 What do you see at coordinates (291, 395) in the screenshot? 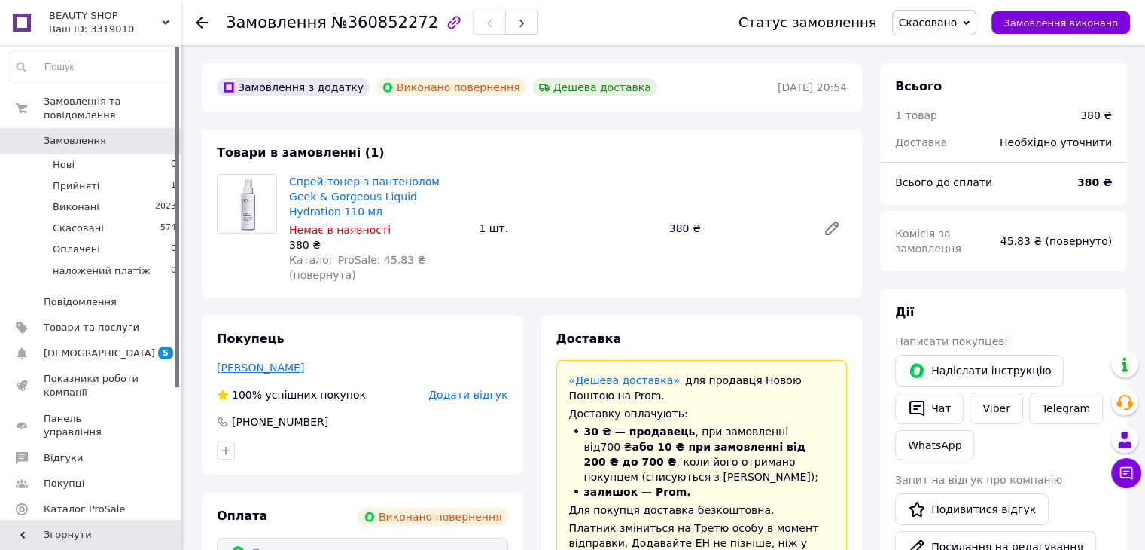
I see `div: успішних покупок` at bounding box center [291, 395].